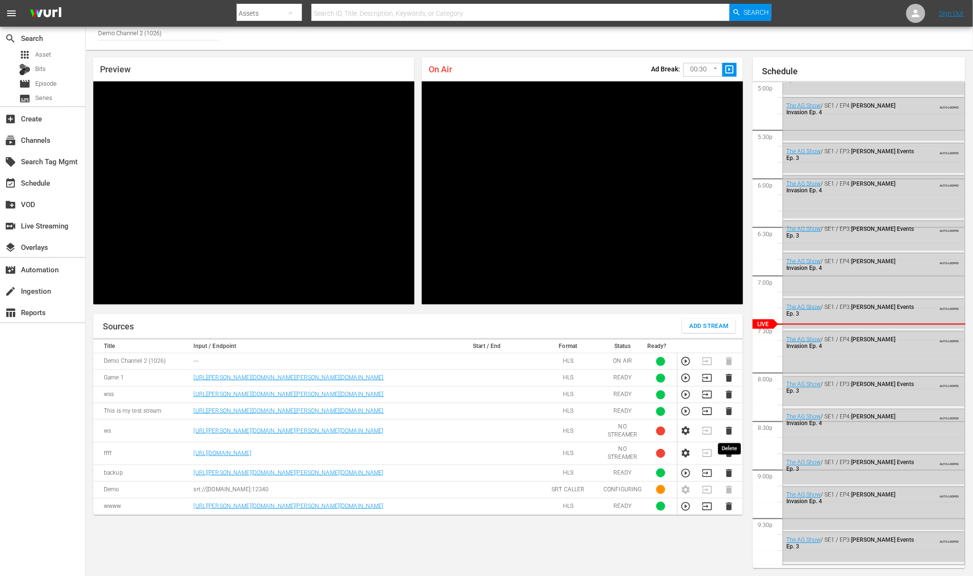 The height and width of the screenshot is (576, 973). I want to click on a: Sign Out, so click(952, 13).